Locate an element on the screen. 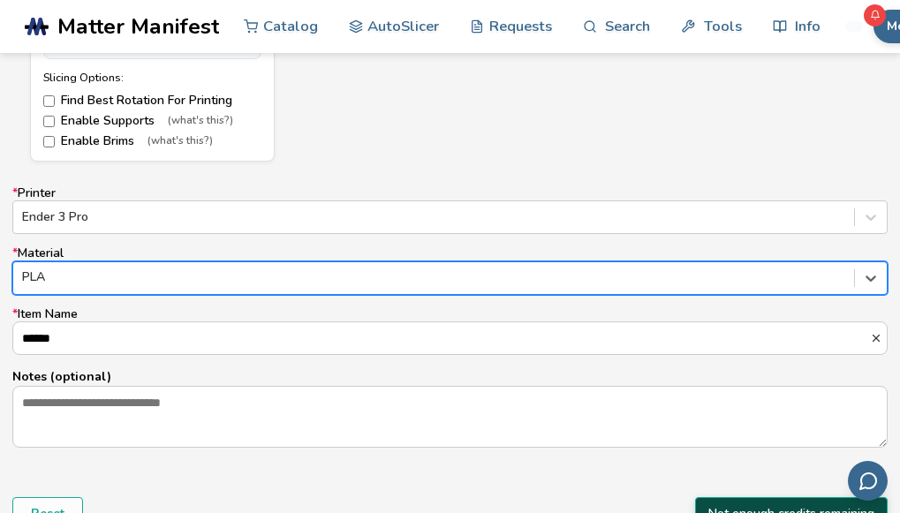 The image size is (900, 513). input: Enable Supports(what's this?) is located at coordinates (49, 121).